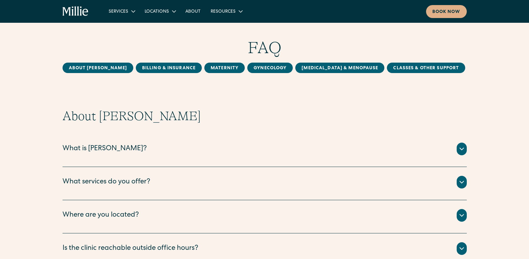 This screenshot has width=529, height=259. Describe the element at coordinates (130, 248) in the screenshot. I see `div: Is the clinic reachable outside office hours?` at that location.